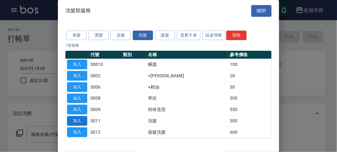  Describe the element at coordinates (187, 99) in the screenshot. I see `td: 單吹` at that location.